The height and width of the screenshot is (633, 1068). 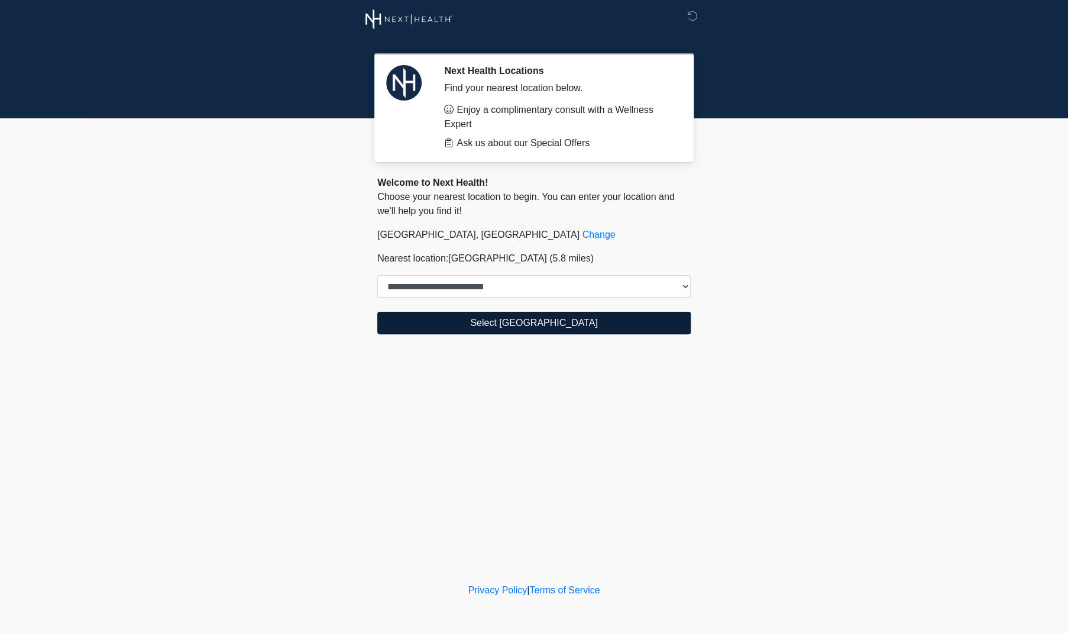 What do you see at coordinates (558, 70) in the screenshot?
I see `h2: Next Health Locations` at bounding box center [558, 70].